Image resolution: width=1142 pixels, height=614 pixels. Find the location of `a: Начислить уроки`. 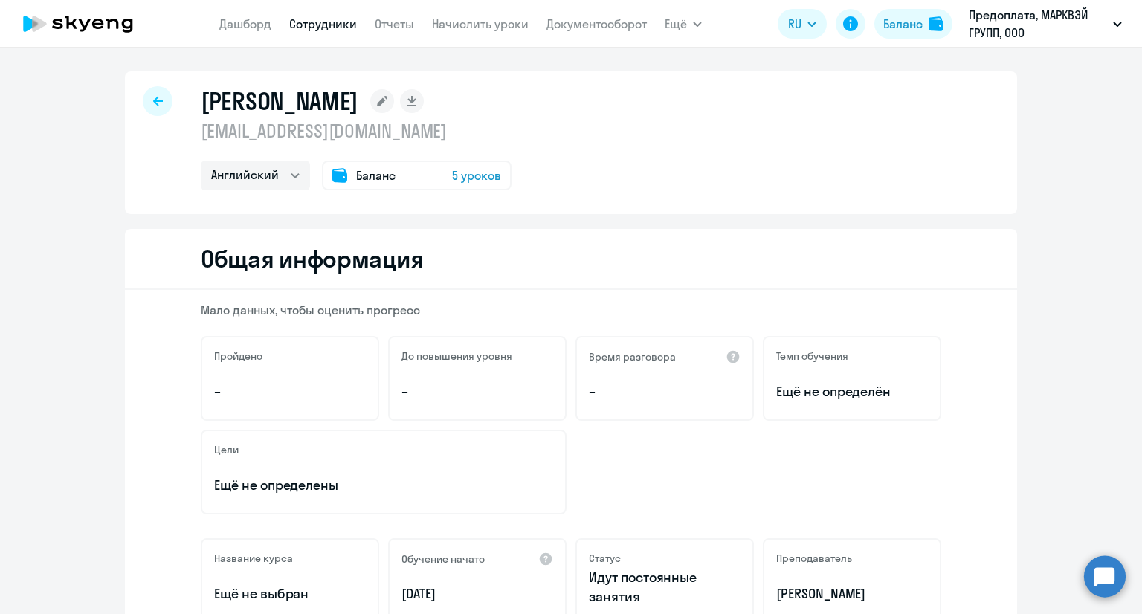

a: Начислить уроки is located at coordinates (480, 24).